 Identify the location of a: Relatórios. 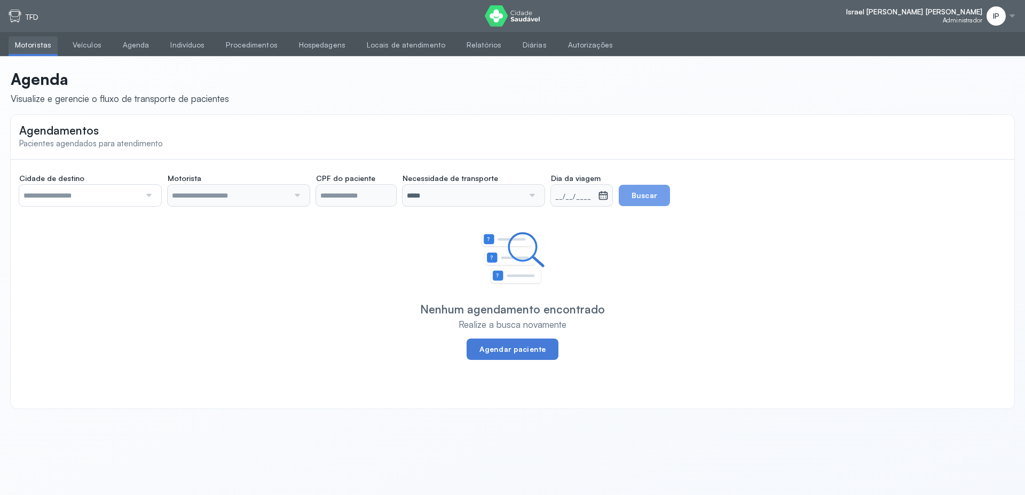
(483, 45).